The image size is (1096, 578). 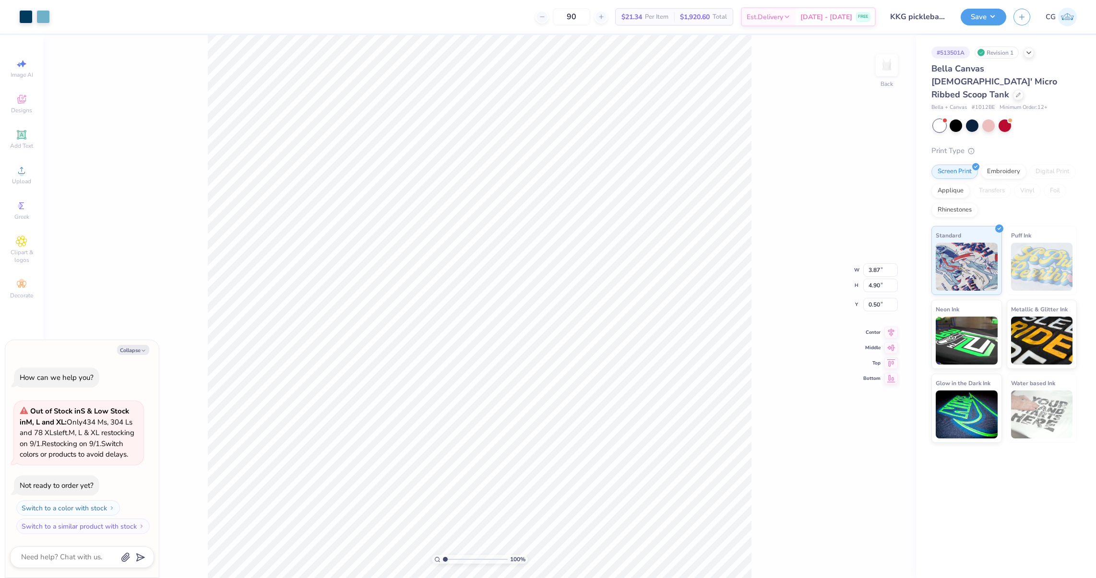 I want to click on img: Glow in the Dark Ink, so click(x=966, y=414).